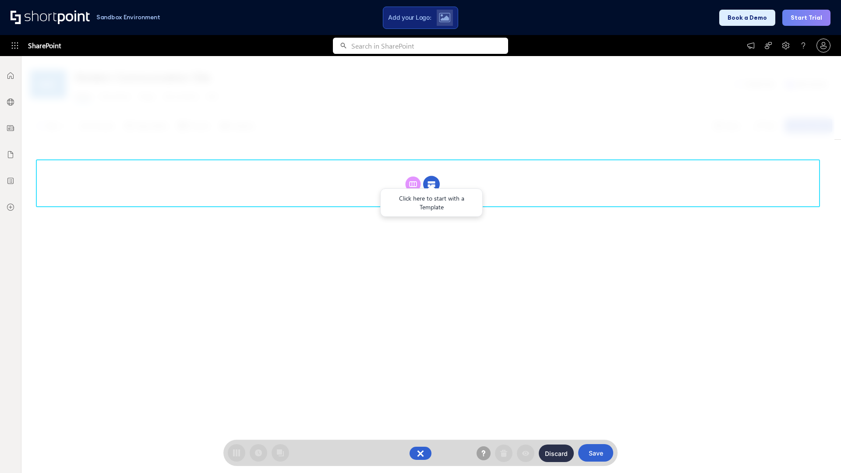  What do you see at coordinates (44, 46) in the screenshot?
I see `span: SharePoint` at bounding box center [44, 46].